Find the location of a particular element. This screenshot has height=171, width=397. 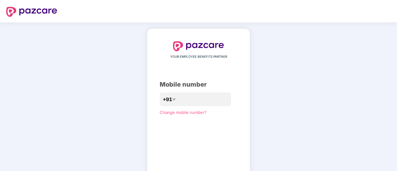

span: down is located at coordinates (174, 99).